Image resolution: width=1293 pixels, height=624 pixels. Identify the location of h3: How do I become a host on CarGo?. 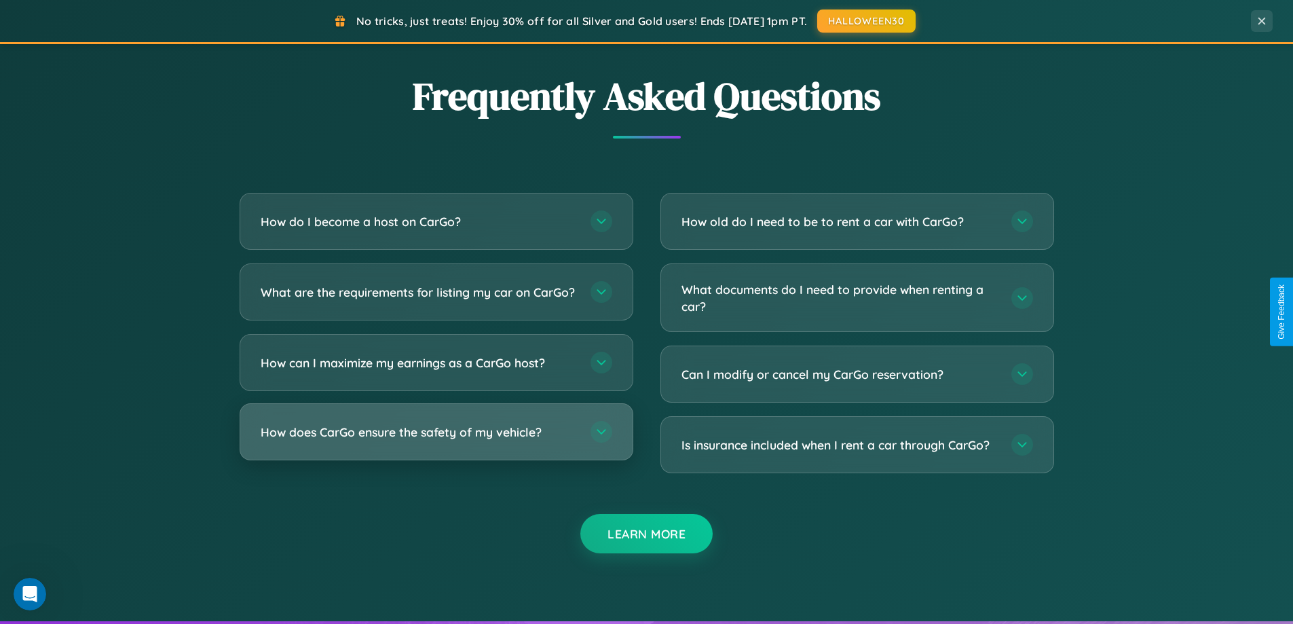
(419, 221).